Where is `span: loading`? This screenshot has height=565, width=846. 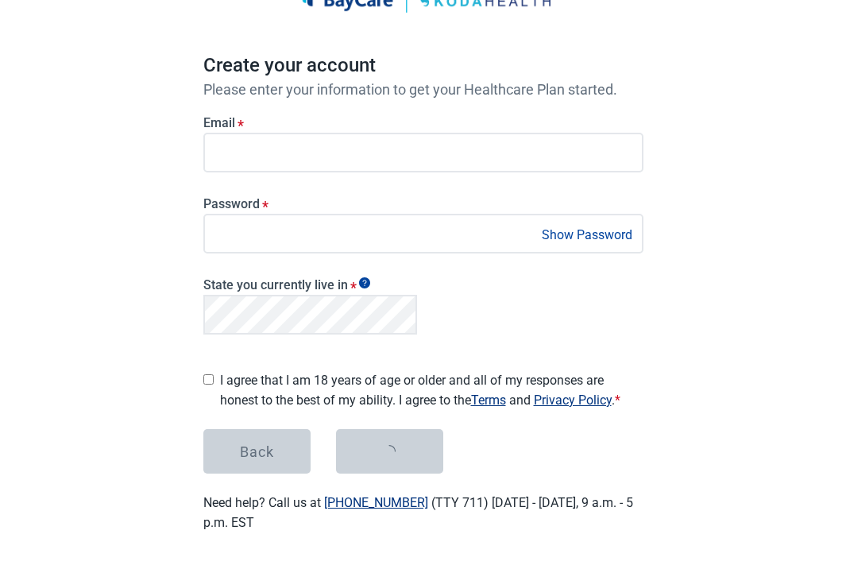 span: loading is located at coordinates (389, 451).